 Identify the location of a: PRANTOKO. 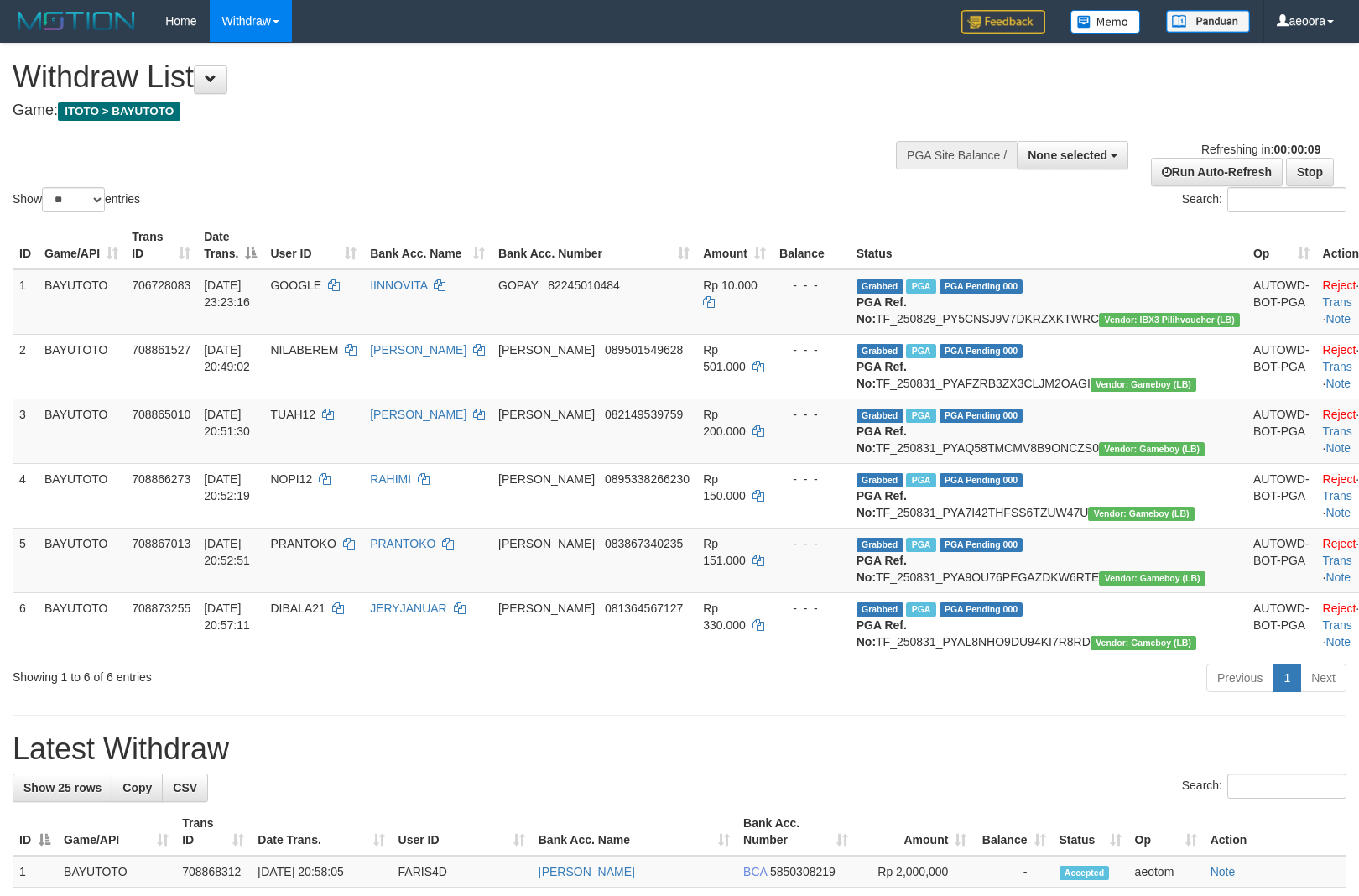
(403, 543).